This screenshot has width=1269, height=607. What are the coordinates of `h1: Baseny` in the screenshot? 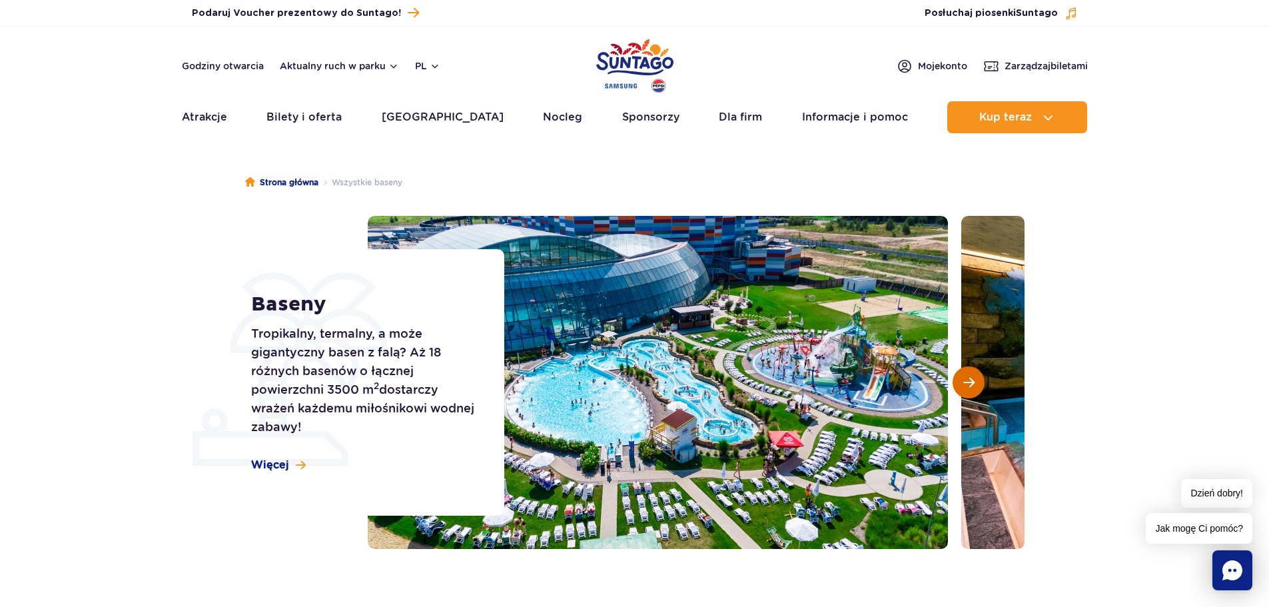 It's located at (362, 304).